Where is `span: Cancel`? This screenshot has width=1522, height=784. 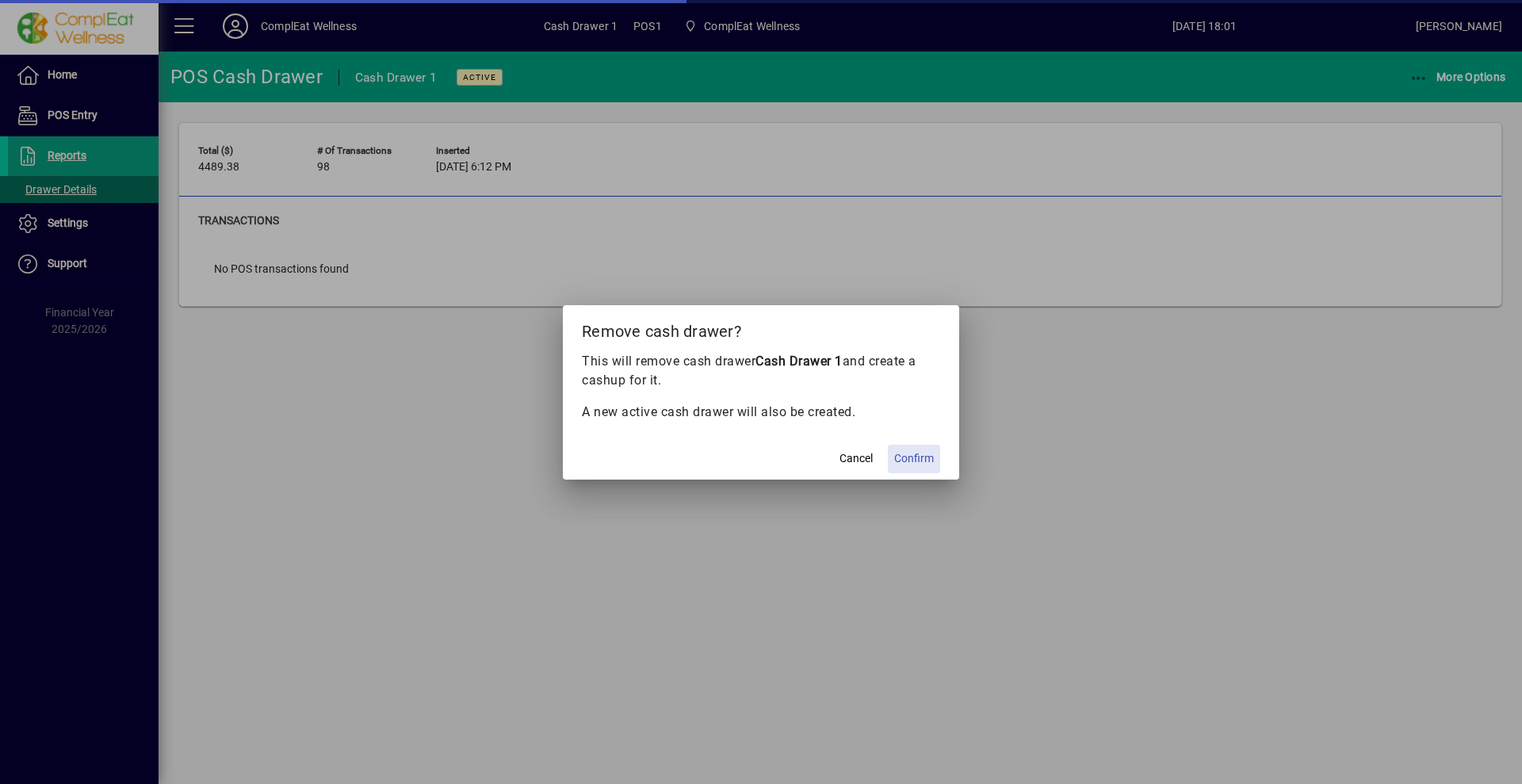 span: Cancel is located at coordinates (856, 457).